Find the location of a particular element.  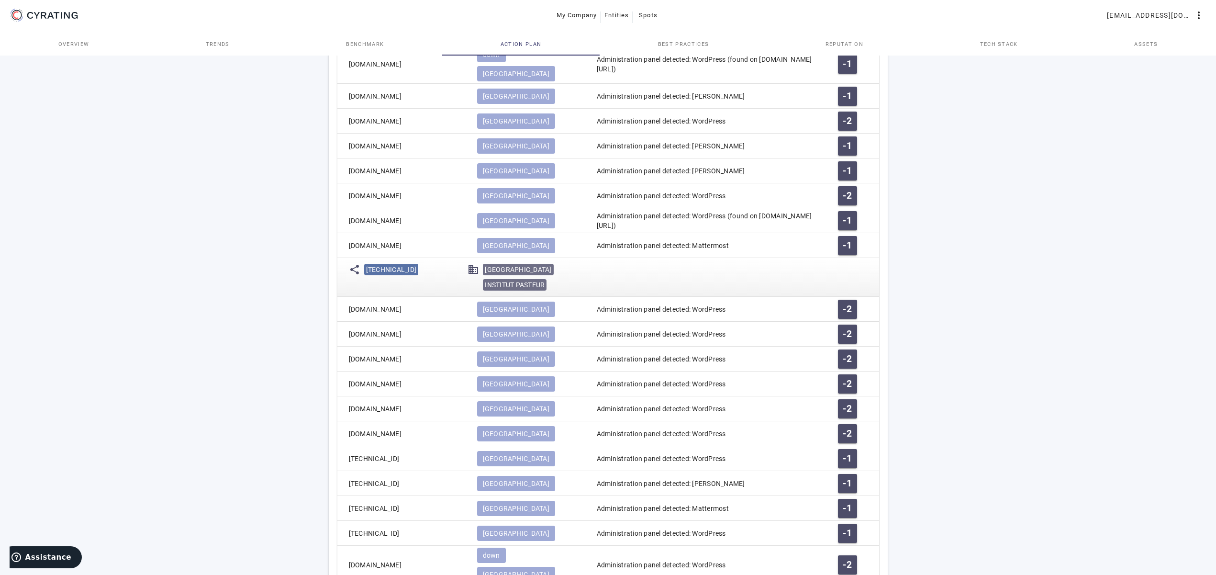

span: Assets is located at coordinates (1146, 44).